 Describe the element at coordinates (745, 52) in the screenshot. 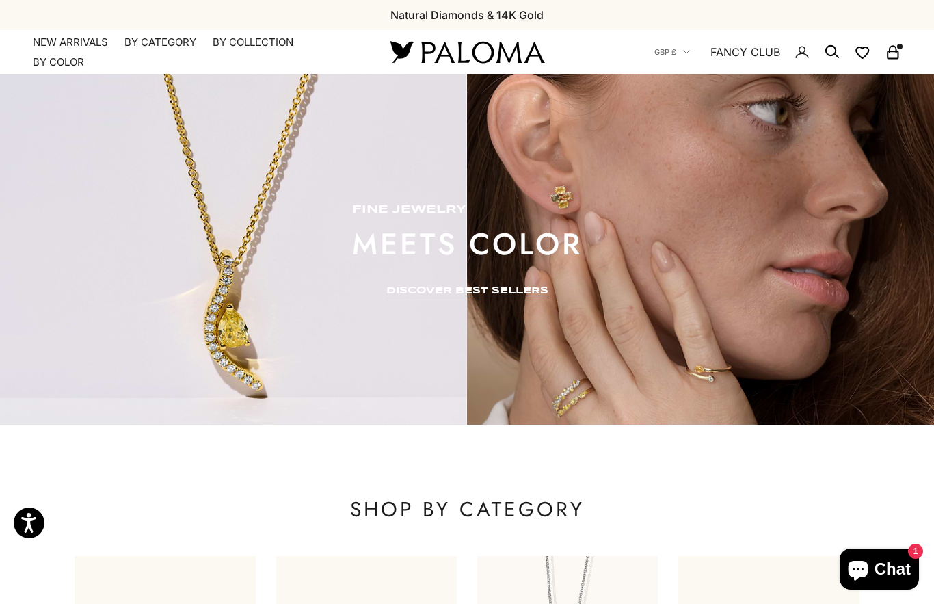

I see `a: FANCY CLUB` at that location.